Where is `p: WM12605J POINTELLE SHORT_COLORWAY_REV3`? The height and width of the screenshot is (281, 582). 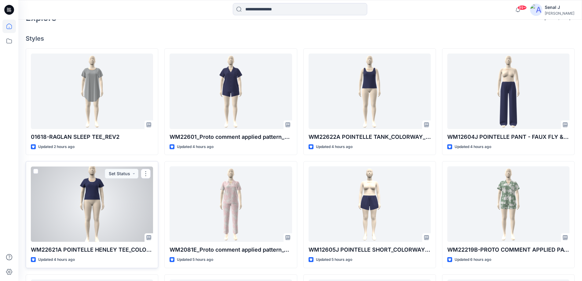 p: WM12605J POINTELLE SHORT_COLORWAY_REV3 is located at coordinates (369, 249).